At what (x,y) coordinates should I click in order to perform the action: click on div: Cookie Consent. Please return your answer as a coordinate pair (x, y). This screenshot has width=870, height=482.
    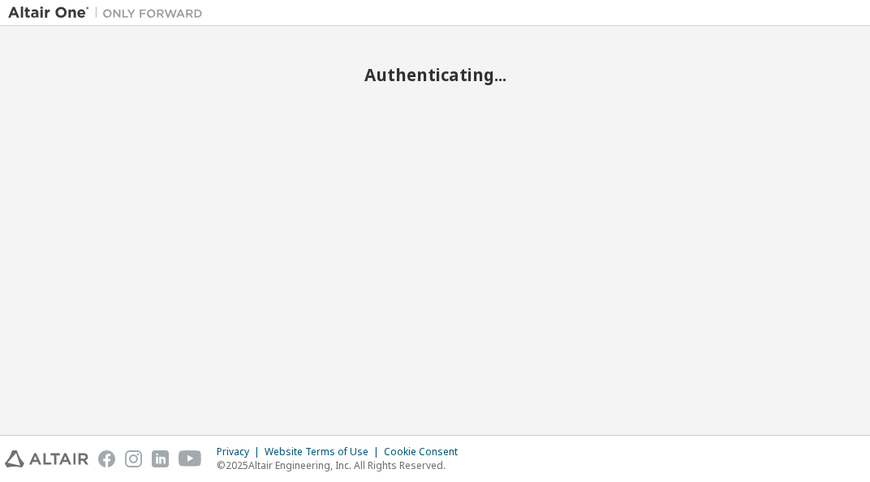
    Looking at the image, I should click on (425, 452).